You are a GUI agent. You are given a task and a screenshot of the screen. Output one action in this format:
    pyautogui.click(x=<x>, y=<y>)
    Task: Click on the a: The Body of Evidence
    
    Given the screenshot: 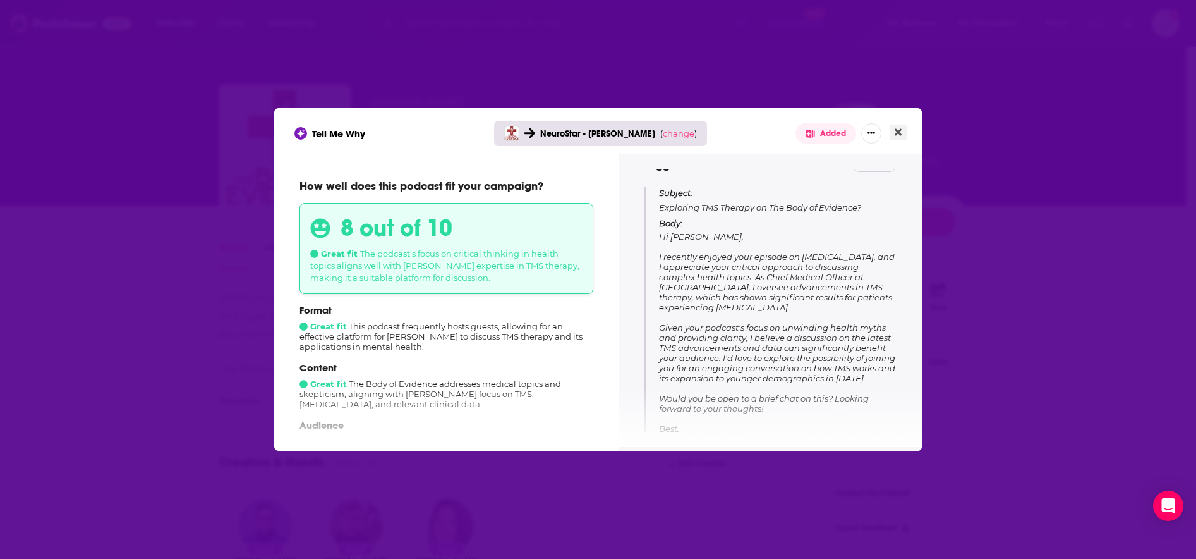 What is the action you would take?
    pyautogui.click(x=512, y=133)
    